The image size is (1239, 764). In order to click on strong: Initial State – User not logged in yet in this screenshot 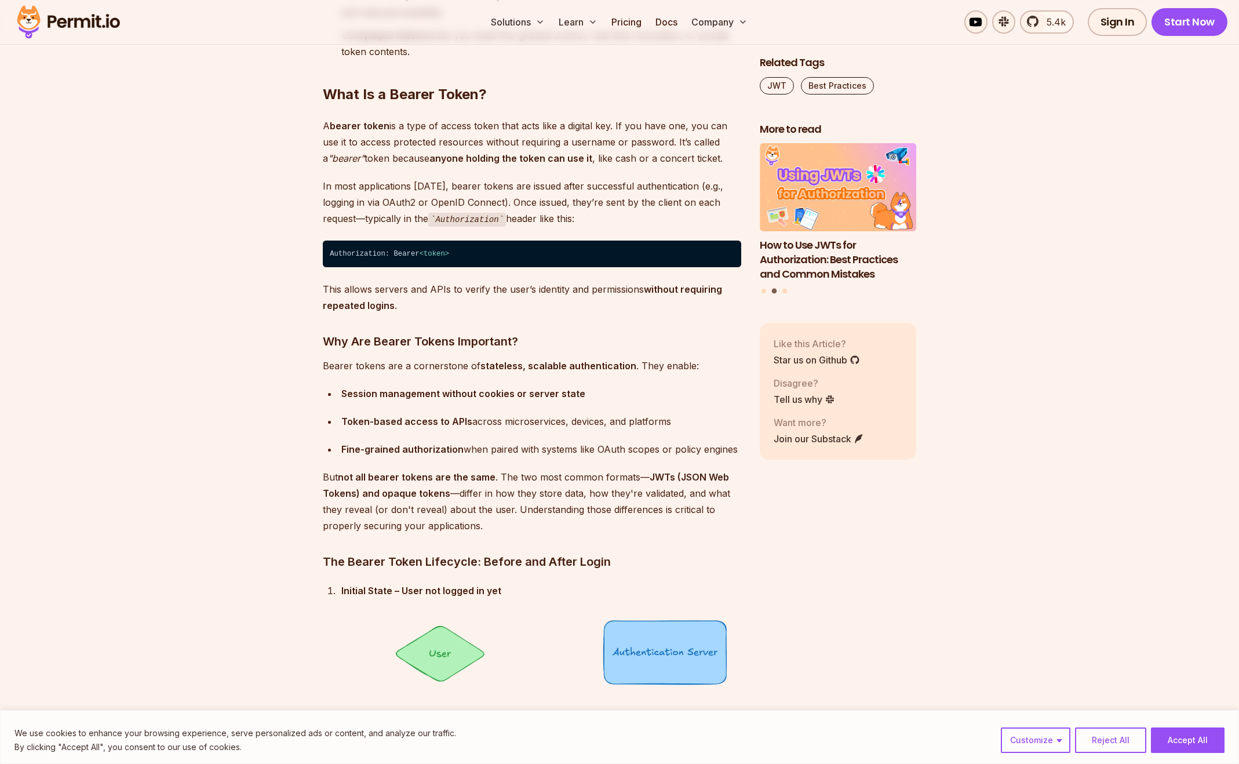, I will do `click(421, 591)`.